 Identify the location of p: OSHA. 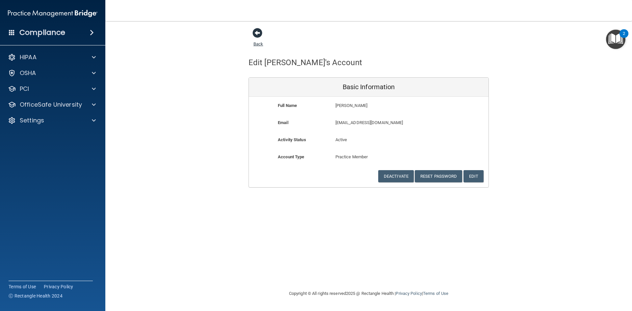
(28, 73).